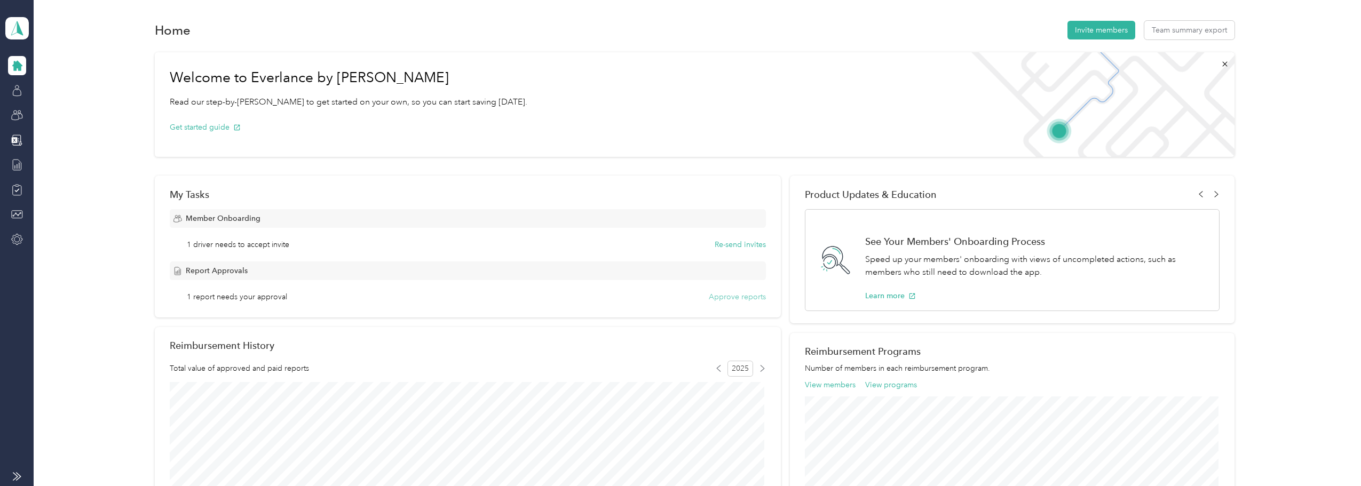 Image resolution: width=1361 pixels, height=486 pixels. What do you see at coordinates (1012, 368) in the screenshot?
I see `p: Number of members in each reimbursement program.` at bounding box center [1012, 368].